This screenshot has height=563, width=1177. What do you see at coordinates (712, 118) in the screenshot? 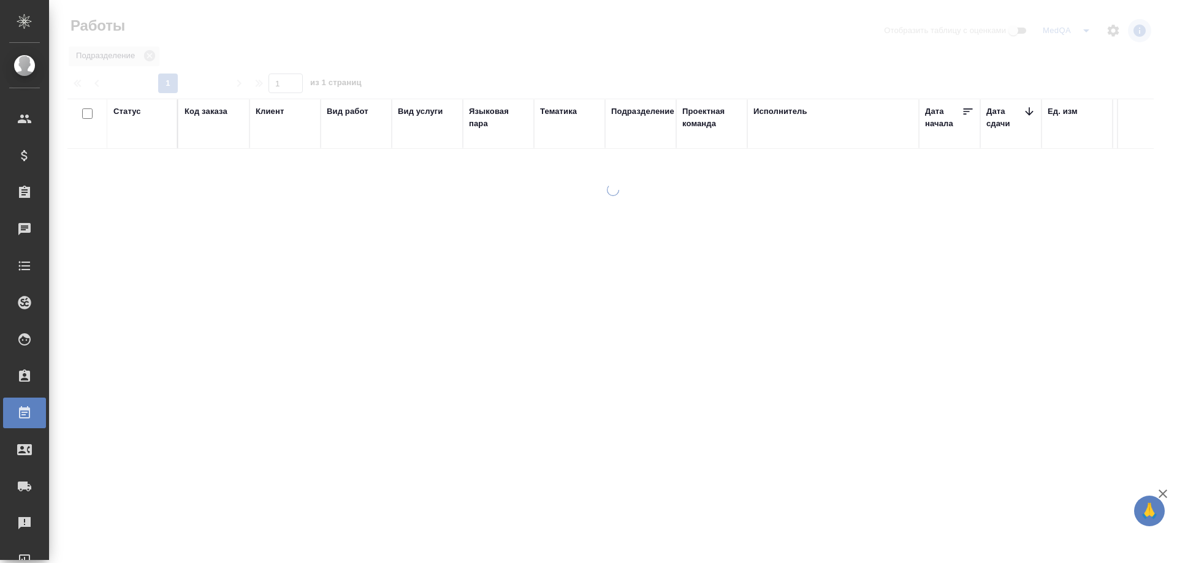
I see `div: Проектная команда` at bounding box center [712, 118].